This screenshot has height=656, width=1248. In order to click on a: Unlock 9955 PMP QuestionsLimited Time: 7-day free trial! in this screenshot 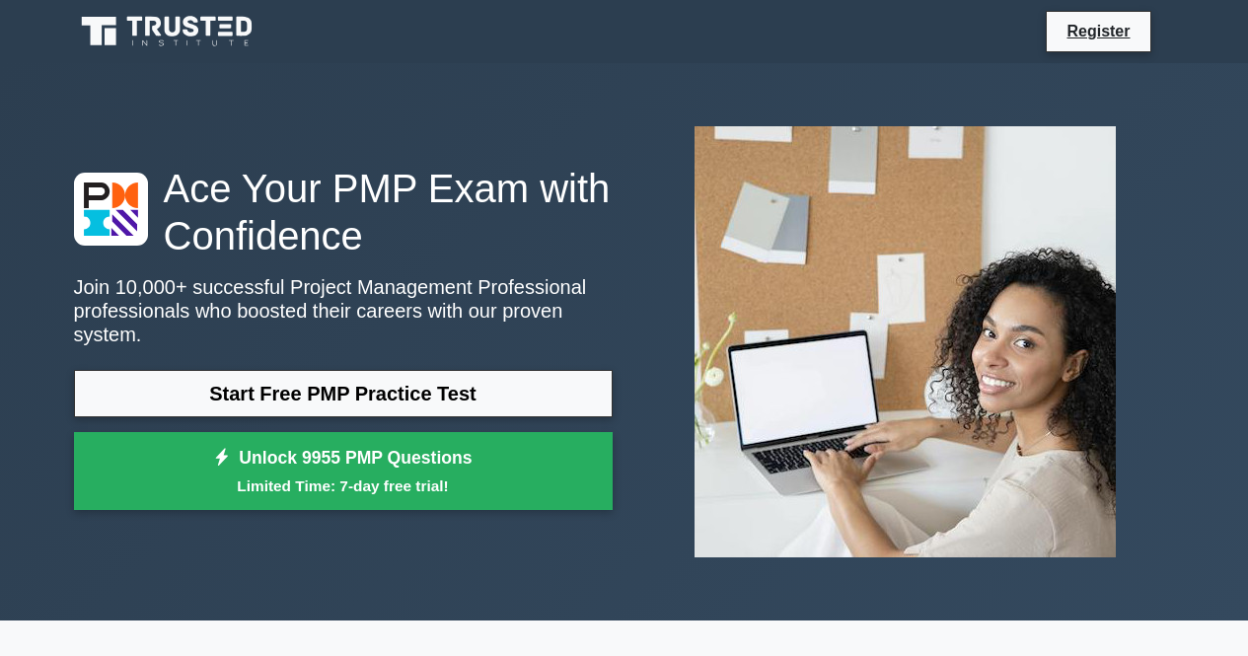, I will do `click(343, 472)`.